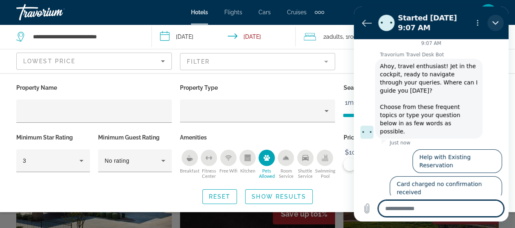 Image resolution: width=515 pixels, height=228 pixels. What do you see at coordinates (228, 170) in the screenshot?
I see `span: Free Wifi` at bounding box center [228, 170].